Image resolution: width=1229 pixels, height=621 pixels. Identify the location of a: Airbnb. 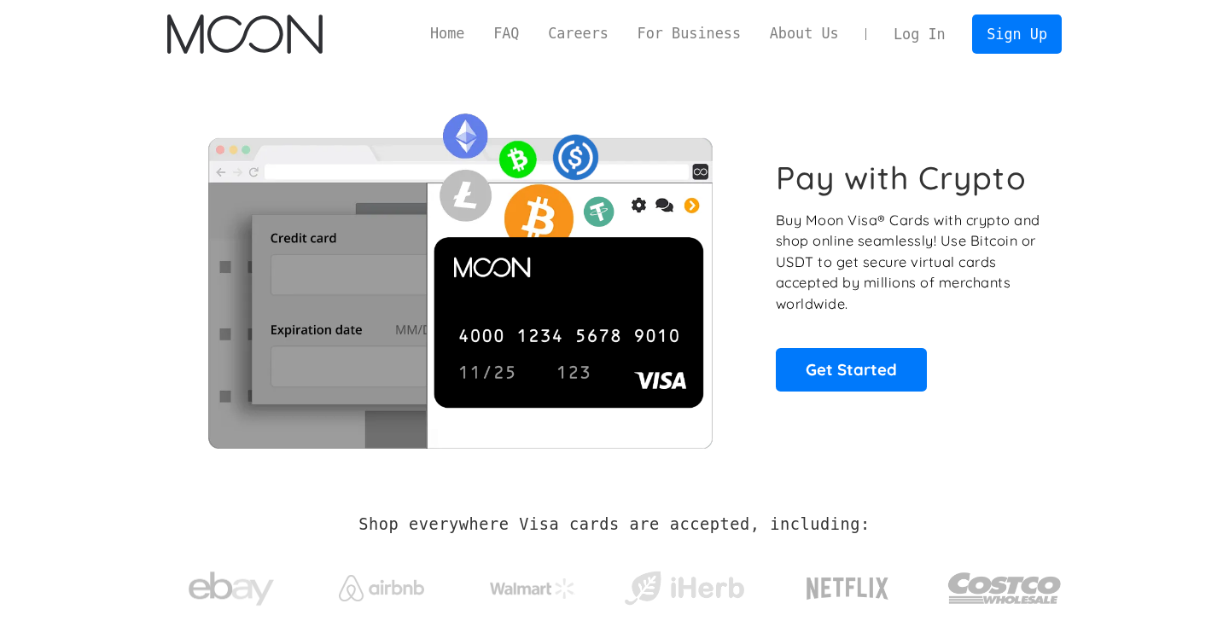
(381, 584).